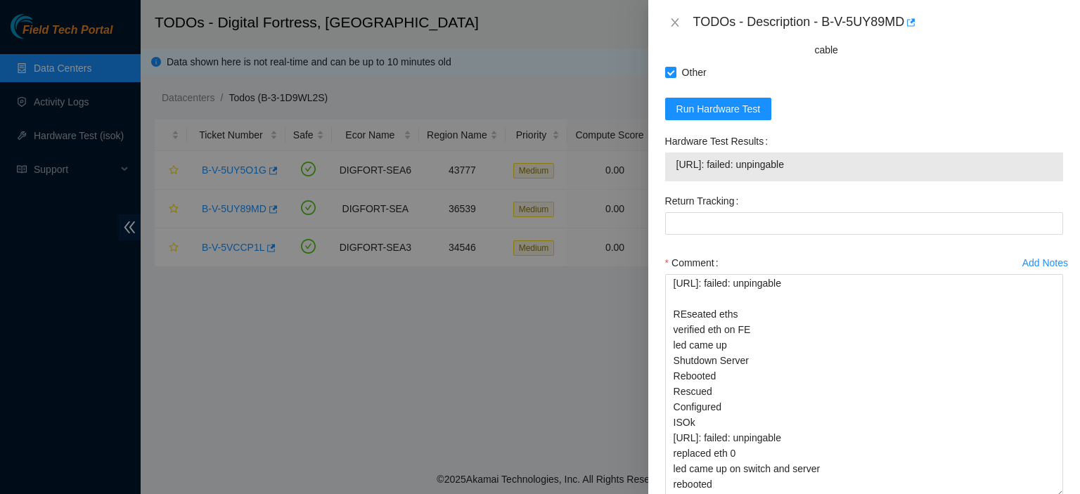 This screenshot has height=494, width=1080. Describe the element at coordinates (704, 201) in the screenshot. I see `label: Return Tracking` at that location.